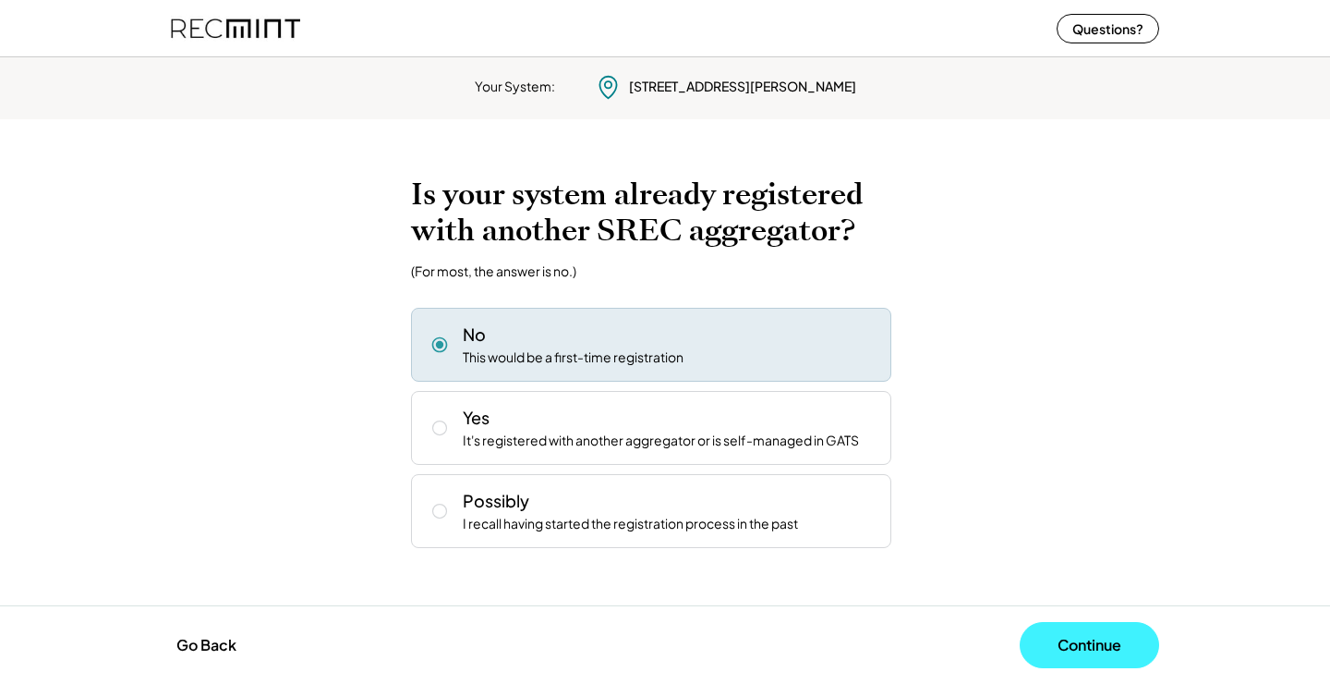 The width and height of the screenshot is (1330, 684). I want to click on div: Yes, so click(476, 417).